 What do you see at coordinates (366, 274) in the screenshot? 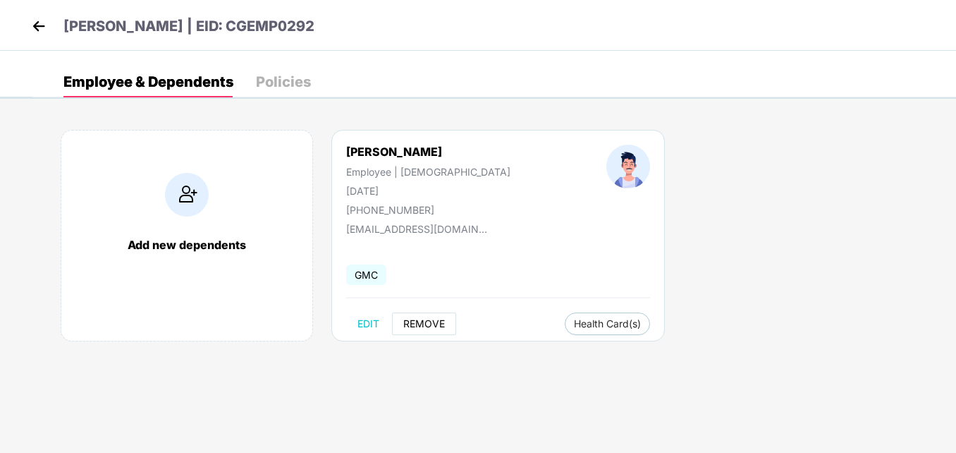
I see `span: GMC` at bounding box center [366, 274].